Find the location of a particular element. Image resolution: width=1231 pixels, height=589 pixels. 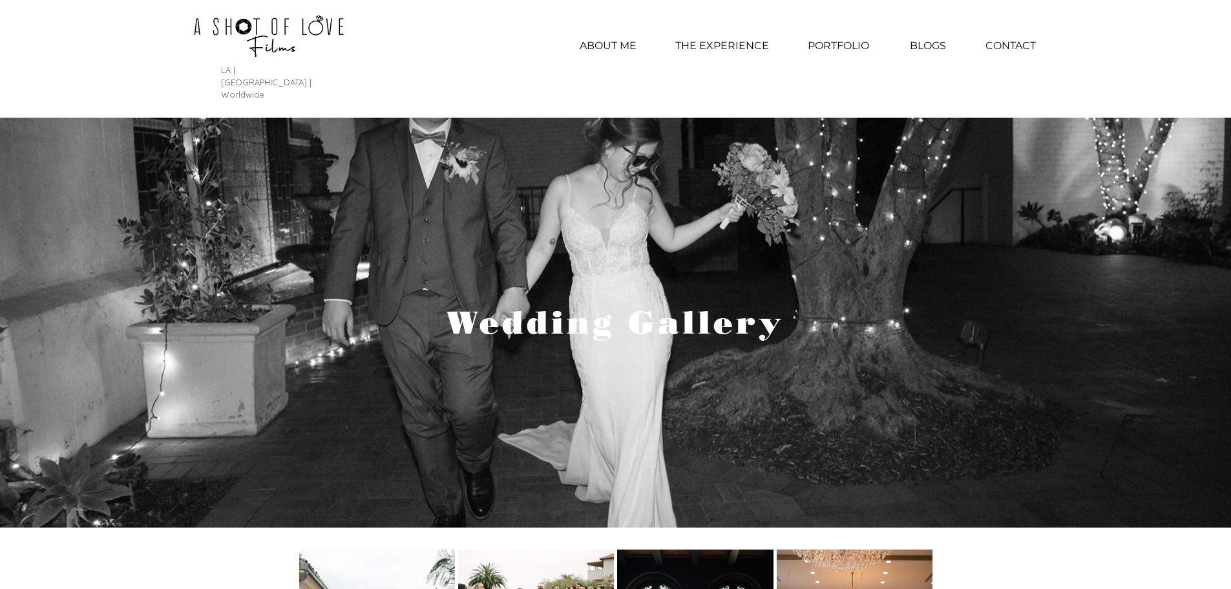

div: PORTFOLIO is located at coordinates (839, 46).